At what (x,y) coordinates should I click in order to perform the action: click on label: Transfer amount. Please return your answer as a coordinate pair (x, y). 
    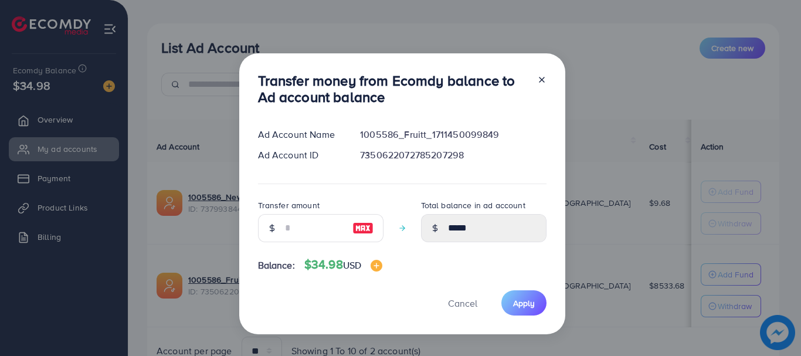
    Looking at the image, I should click on (289, 205).